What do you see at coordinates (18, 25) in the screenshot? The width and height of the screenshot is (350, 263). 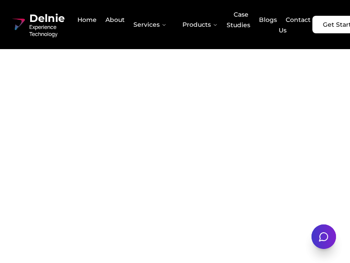 I see `img: Delnie Logo` at bounding box center [18, 25].